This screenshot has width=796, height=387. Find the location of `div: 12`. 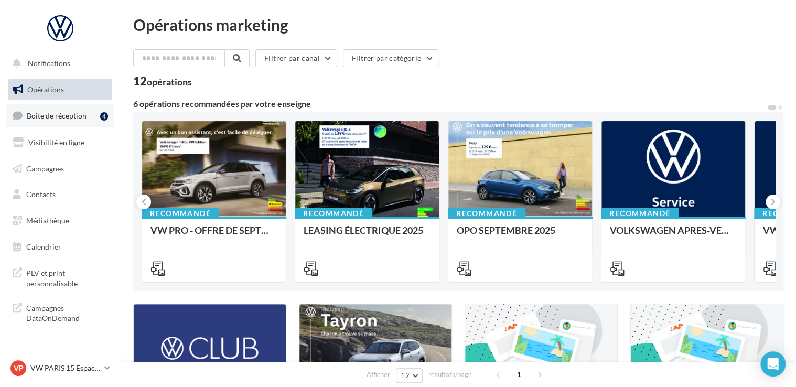

div: 12 is located at coordinates (163, 81).